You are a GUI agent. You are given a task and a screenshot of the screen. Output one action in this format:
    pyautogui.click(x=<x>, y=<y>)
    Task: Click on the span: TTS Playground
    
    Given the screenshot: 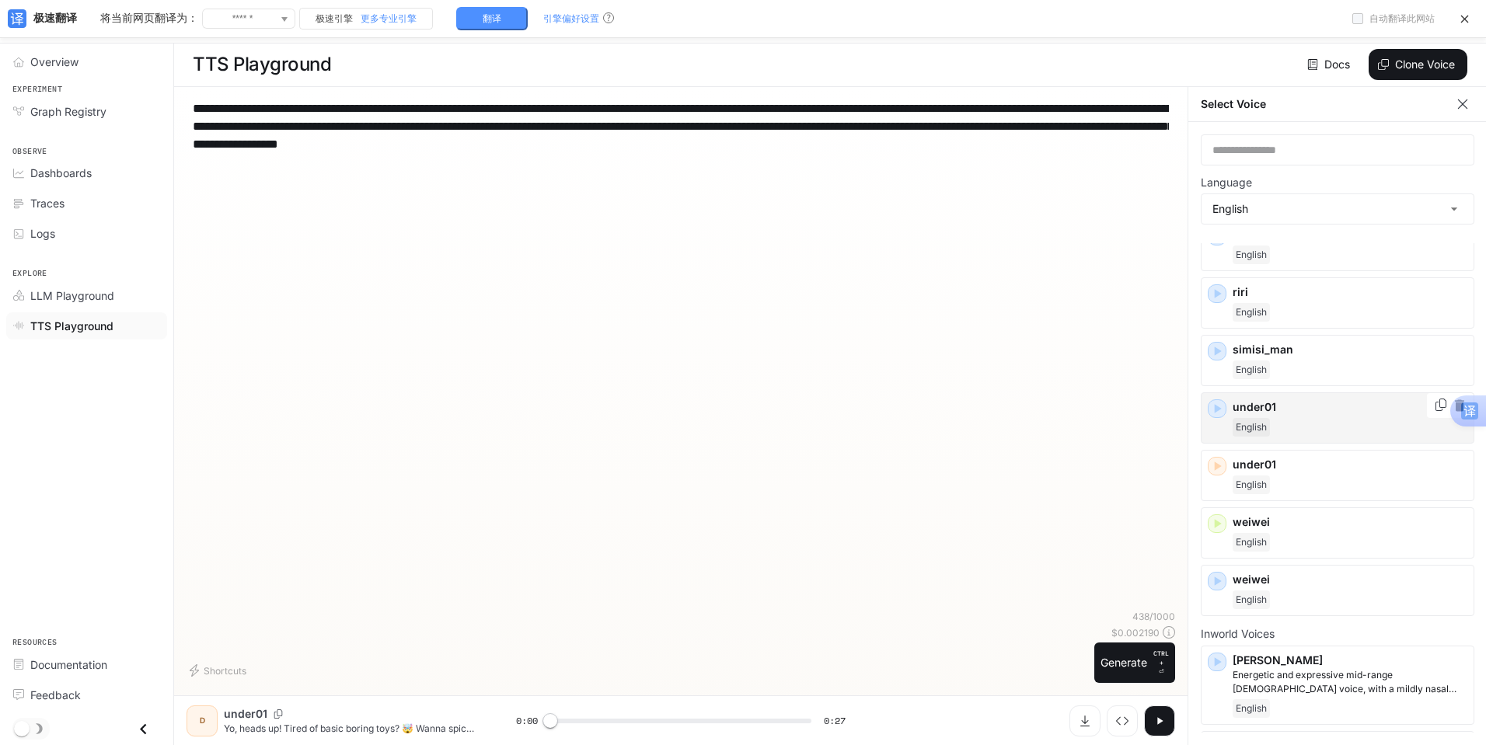 What is the action you would take?
    pyautogui.click(x=71, y=326)
    